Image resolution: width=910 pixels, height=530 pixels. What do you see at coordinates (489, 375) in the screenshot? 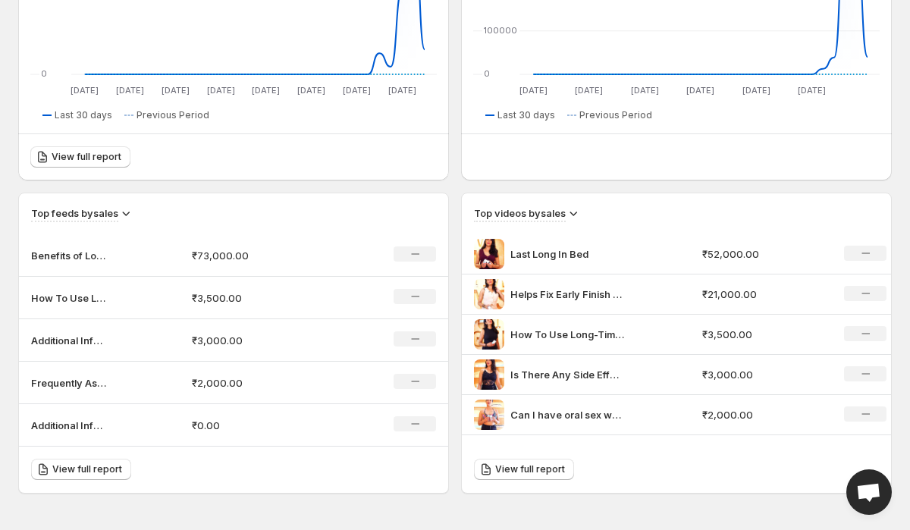
I see `img: Is There Any Side Effects ?` at bounding box center [489, 375].